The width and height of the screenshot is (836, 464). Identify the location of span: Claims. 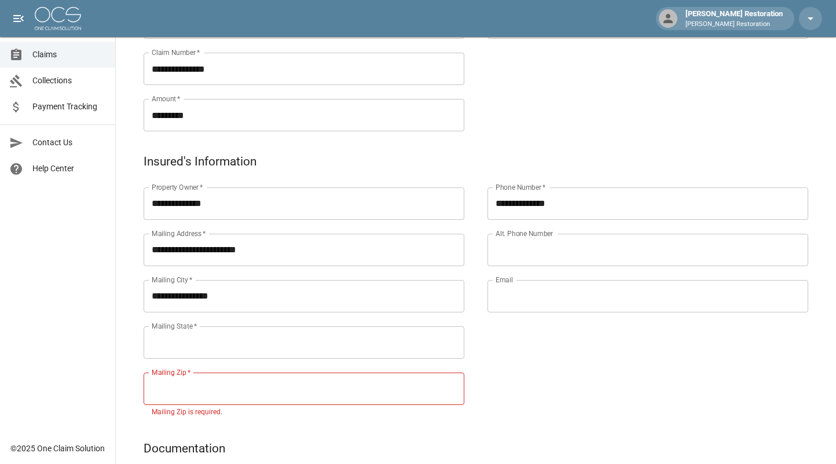
(69, 54).